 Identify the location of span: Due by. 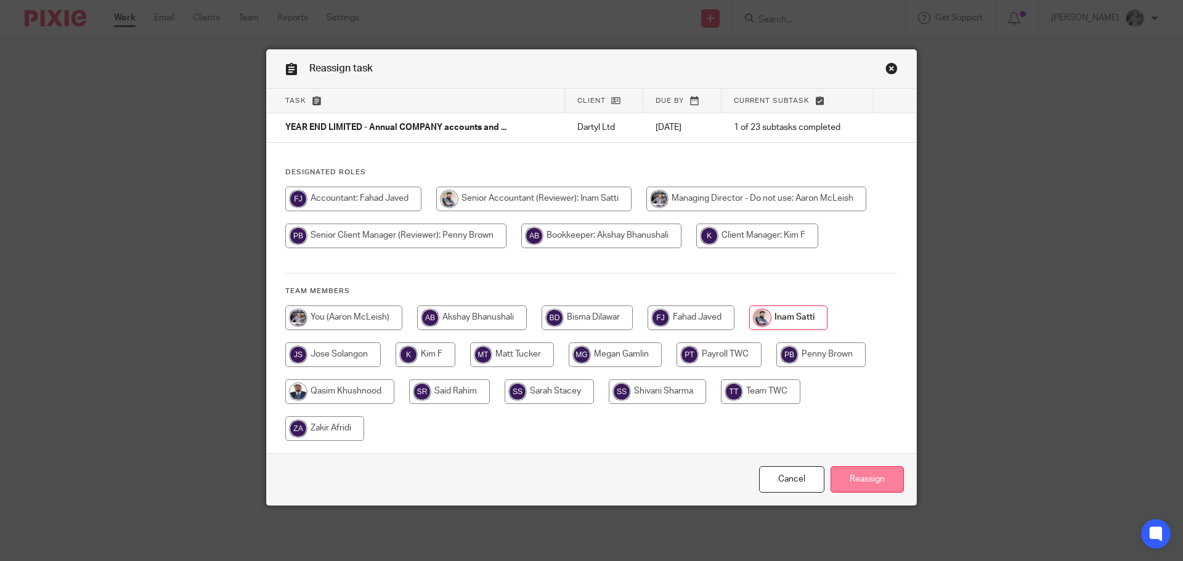
(670, 100).